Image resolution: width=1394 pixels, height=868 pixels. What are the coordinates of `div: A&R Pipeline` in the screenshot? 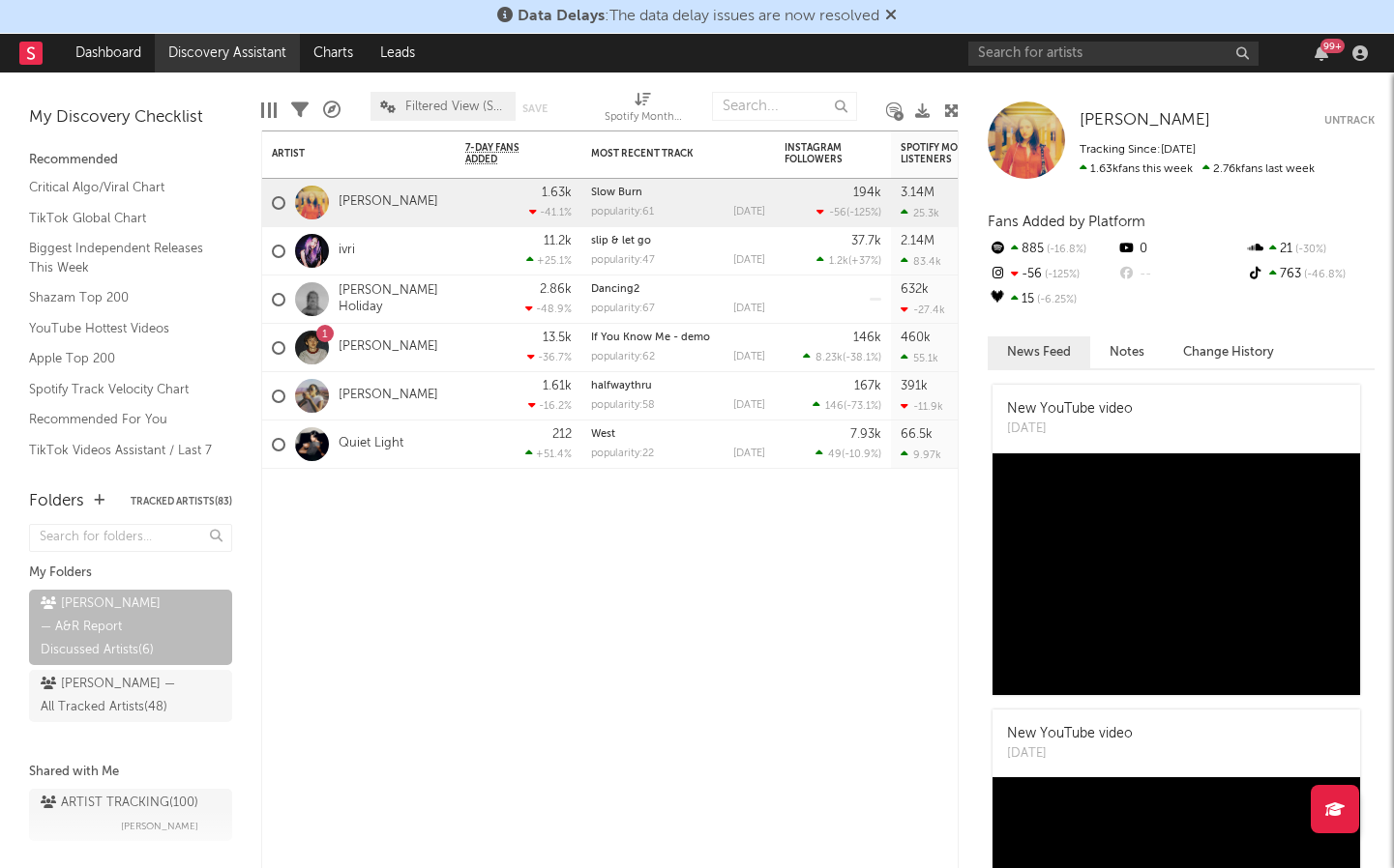 It's located at (332, 110).